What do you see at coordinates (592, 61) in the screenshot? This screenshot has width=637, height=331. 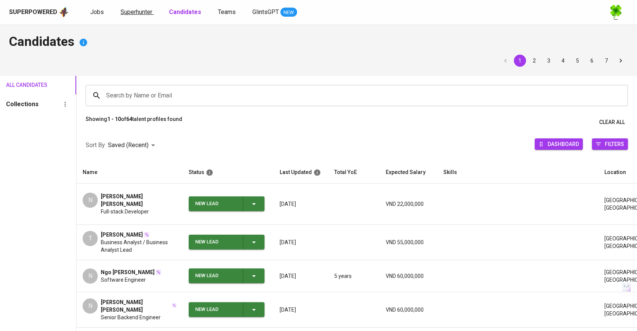 I see `button: Go to page 6` at bounding box center [592, 61].